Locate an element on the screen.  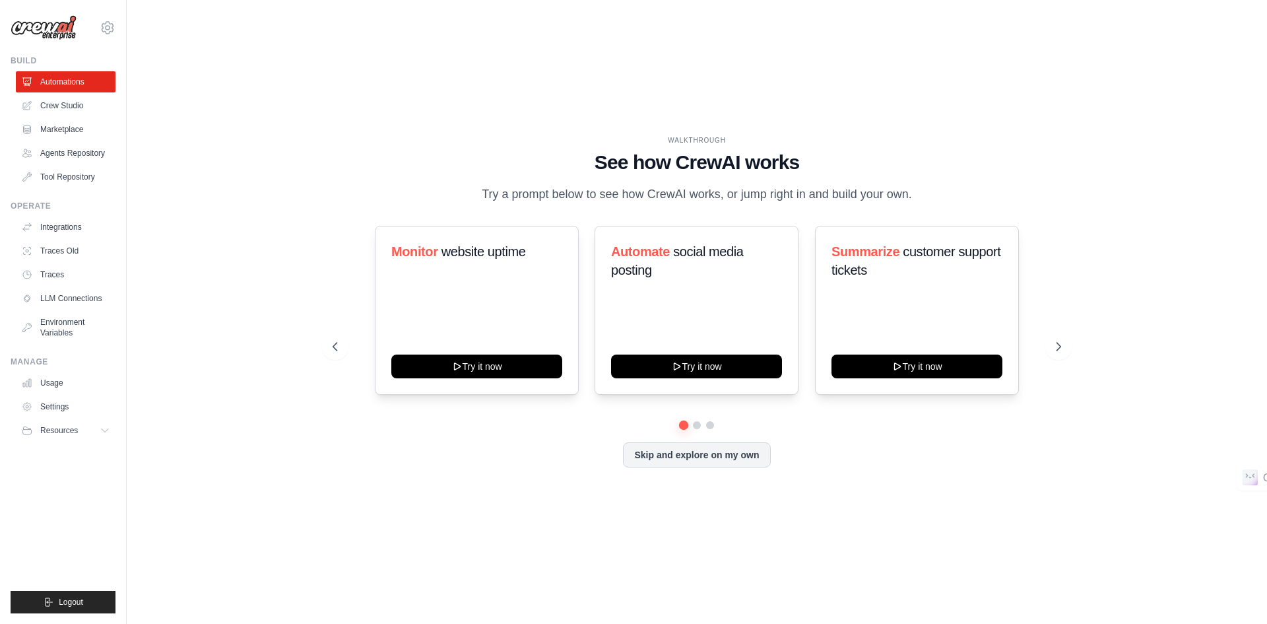
button: Resources is located at coordinates (65, 430).